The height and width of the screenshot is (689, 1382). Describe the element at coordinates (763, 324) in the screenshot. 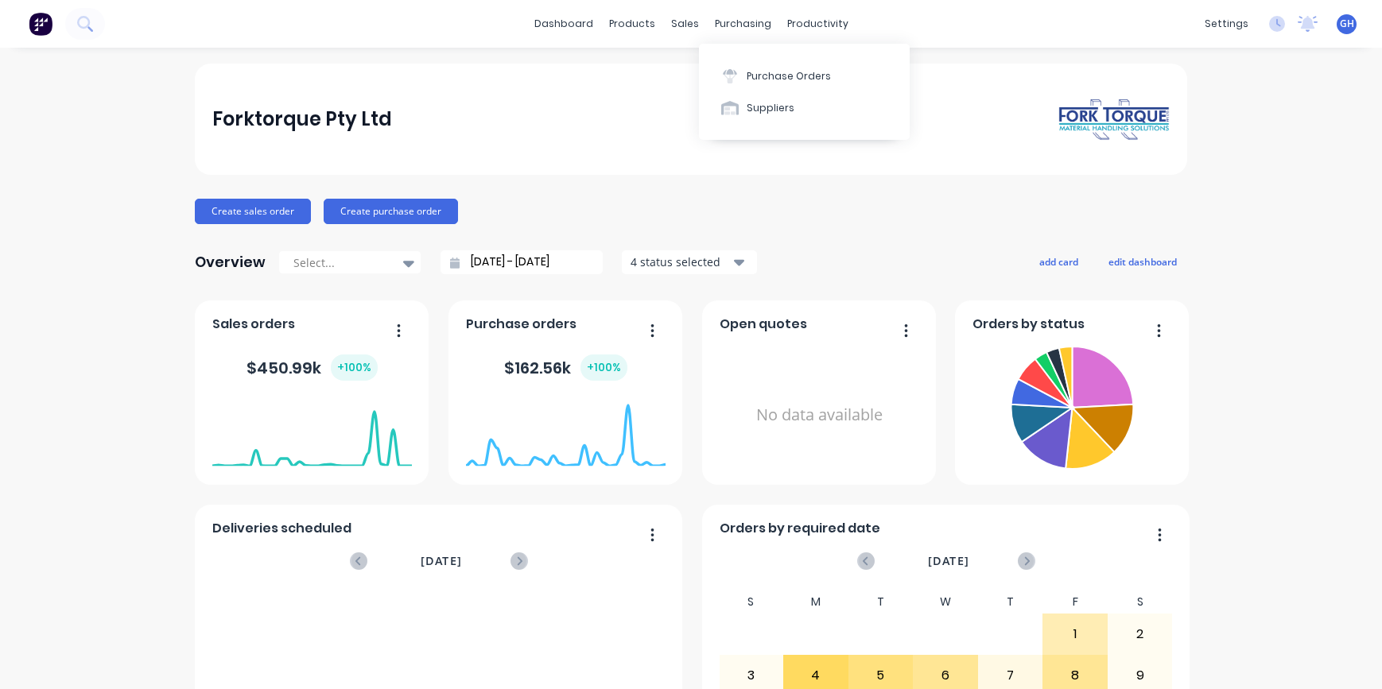

I see `span: Open quotes` at that location.